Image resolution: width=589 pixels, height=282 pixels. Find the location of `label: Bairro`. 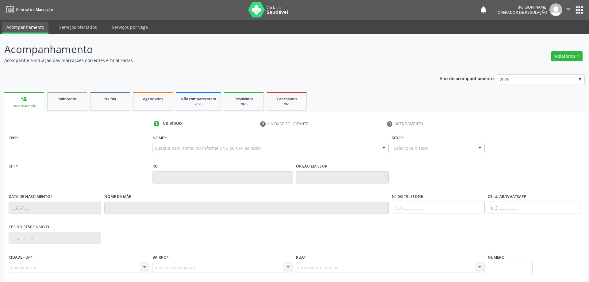

label: Bairro is located at coordinates (161, 257).